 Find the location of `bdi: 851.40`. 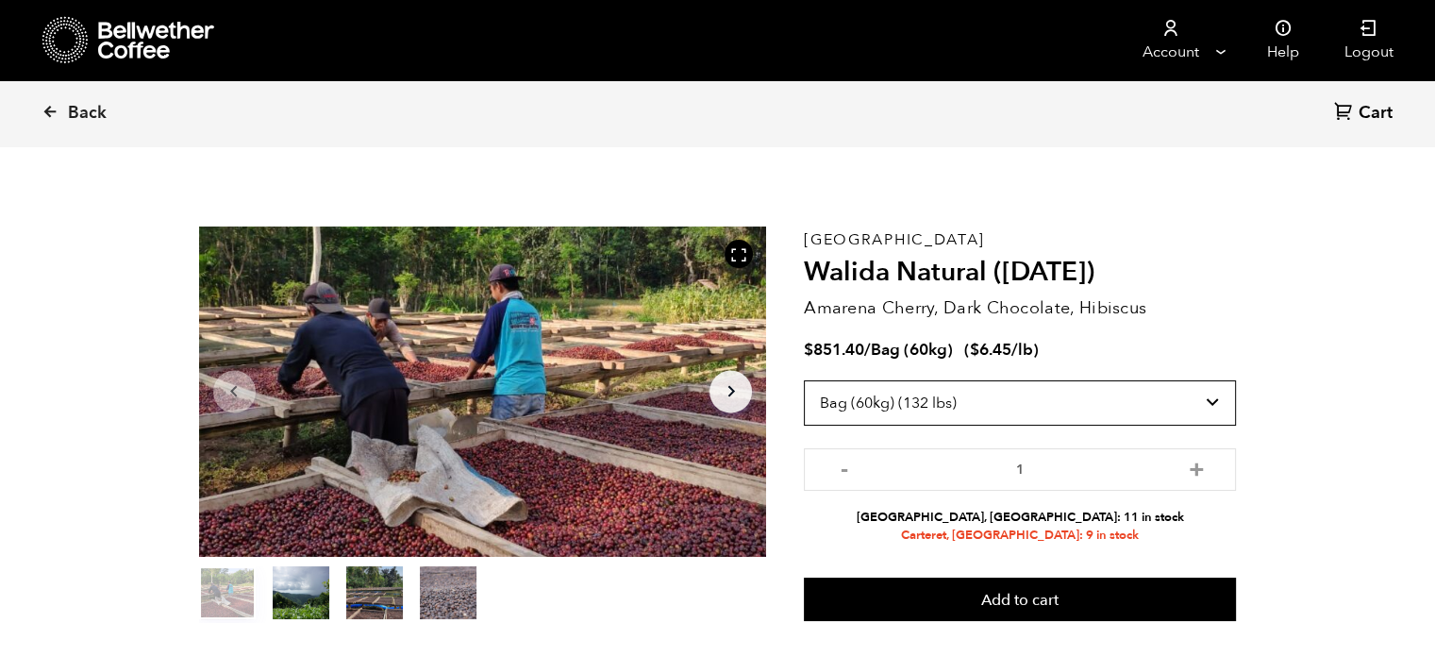

bdi: 851.40 is located at coordinates (834, 349).